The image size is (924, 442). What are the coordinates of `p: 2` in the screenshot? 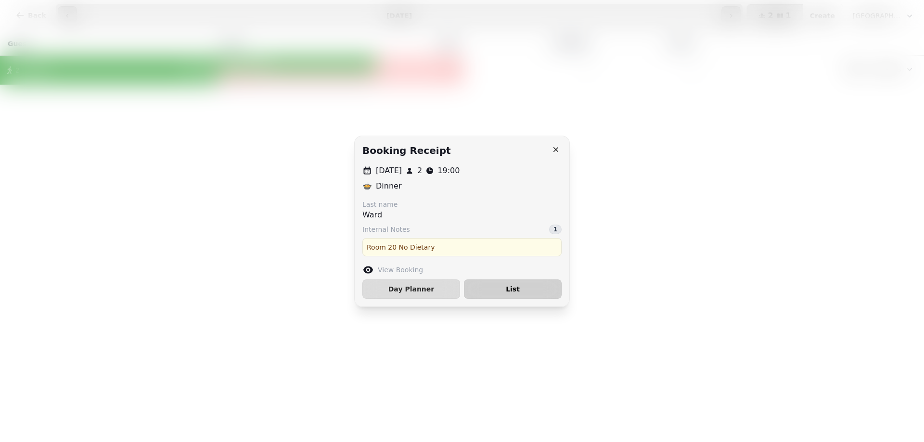 It's located at (420, 171).